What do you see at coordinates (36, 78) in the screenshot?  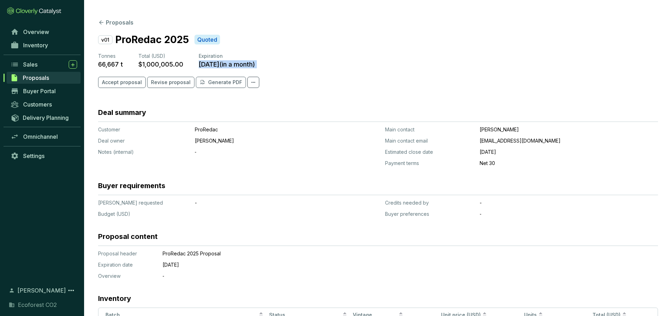 I see `span: Proposals` at bounding box center [36, 78].